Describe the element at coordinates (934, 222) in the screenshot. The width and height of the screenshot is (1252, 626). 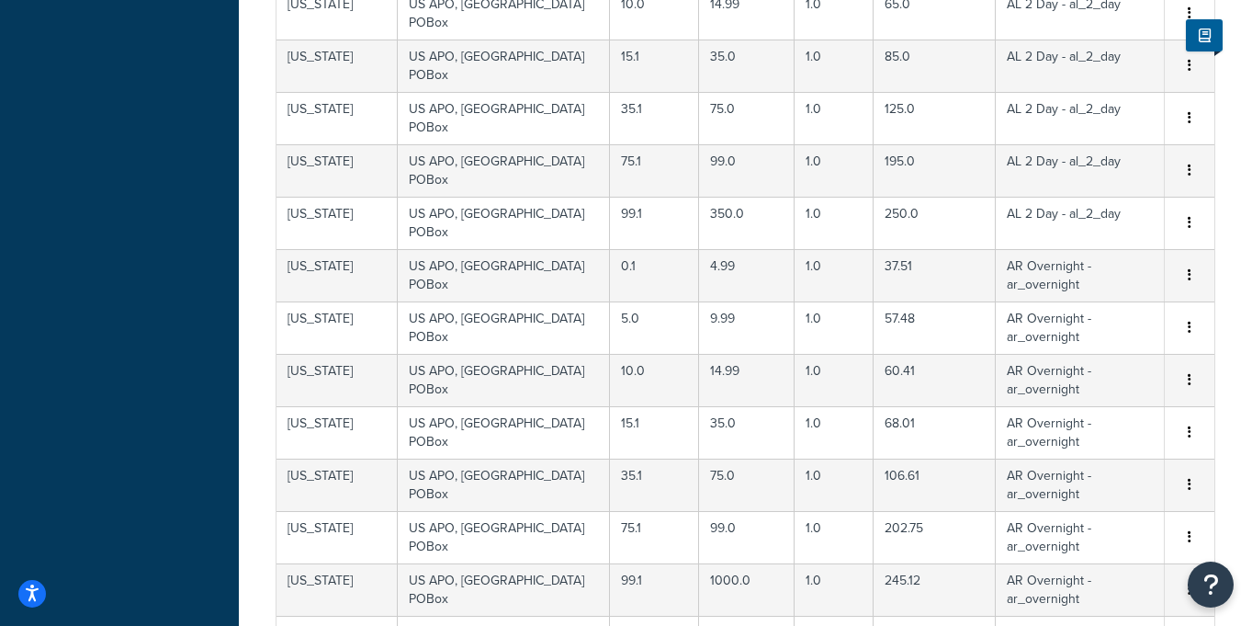
I see `td: 250.0` at that location.